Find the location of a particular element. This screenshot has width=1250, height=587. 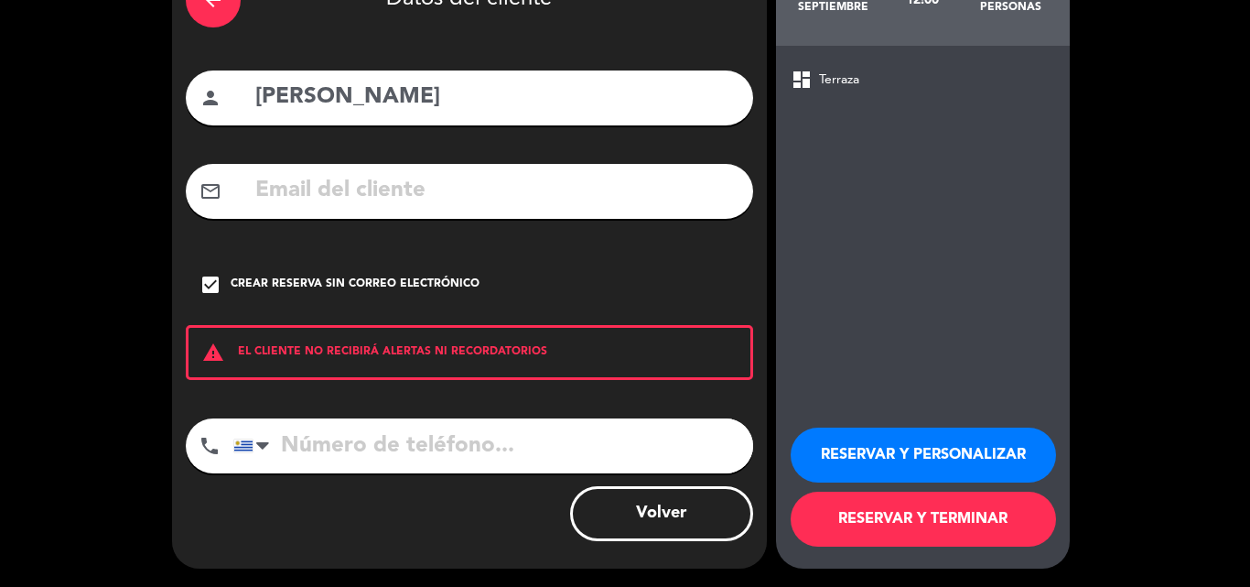

i: mail_outline is located at coordinates (210, 191).